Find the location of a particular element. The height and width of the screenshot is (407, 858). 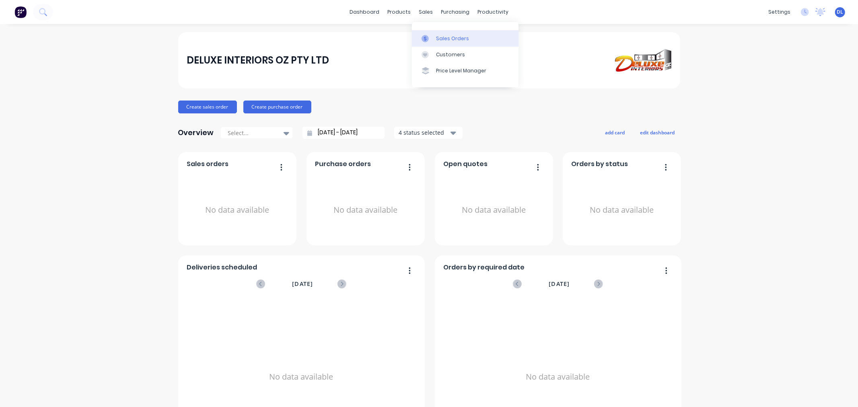

a: Sales Orders is located at coordinates (465, 38).